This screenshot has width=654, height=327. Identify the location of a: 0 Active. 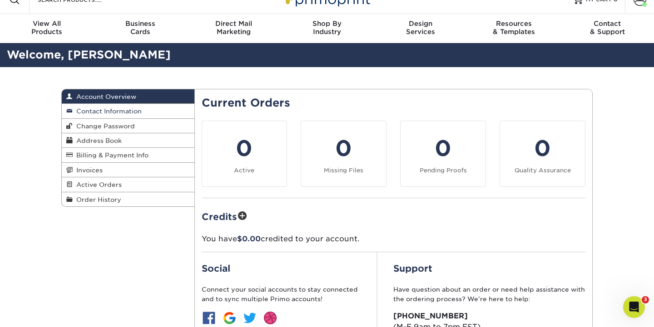
(244, 154).